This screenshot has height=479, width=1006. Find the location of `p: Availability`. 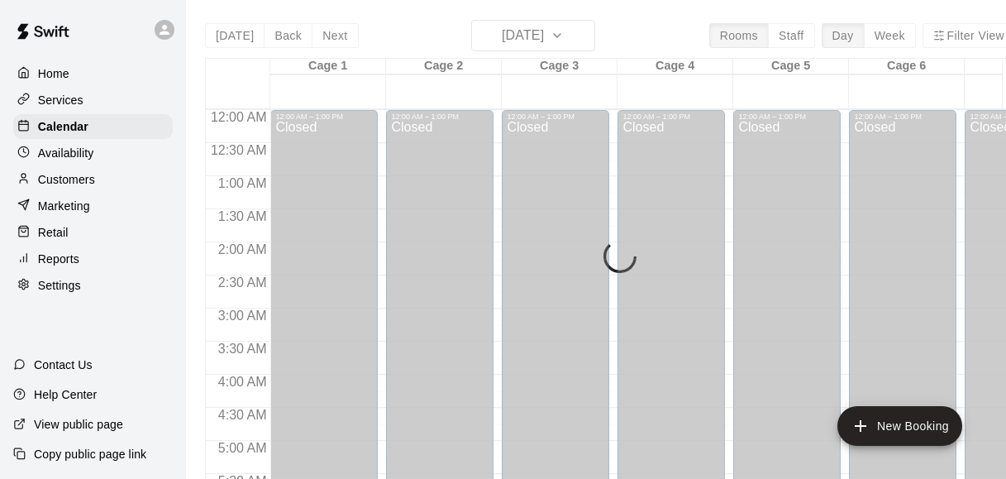

p: Availability is located at coordinates (66, 153).